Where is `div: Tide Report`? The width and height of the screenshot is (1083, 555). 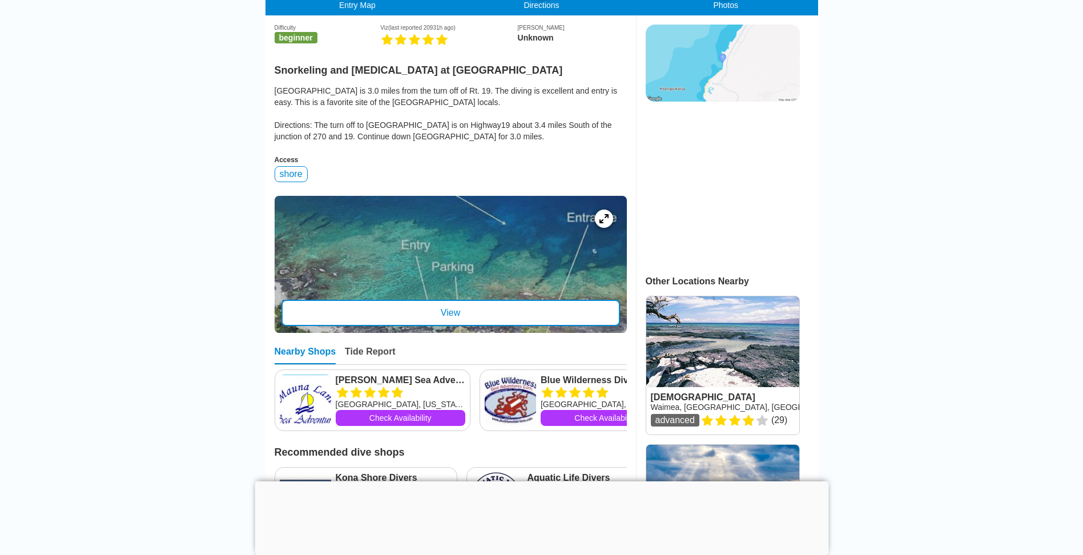
div: Tide Report is located at coordinates (370, 355).